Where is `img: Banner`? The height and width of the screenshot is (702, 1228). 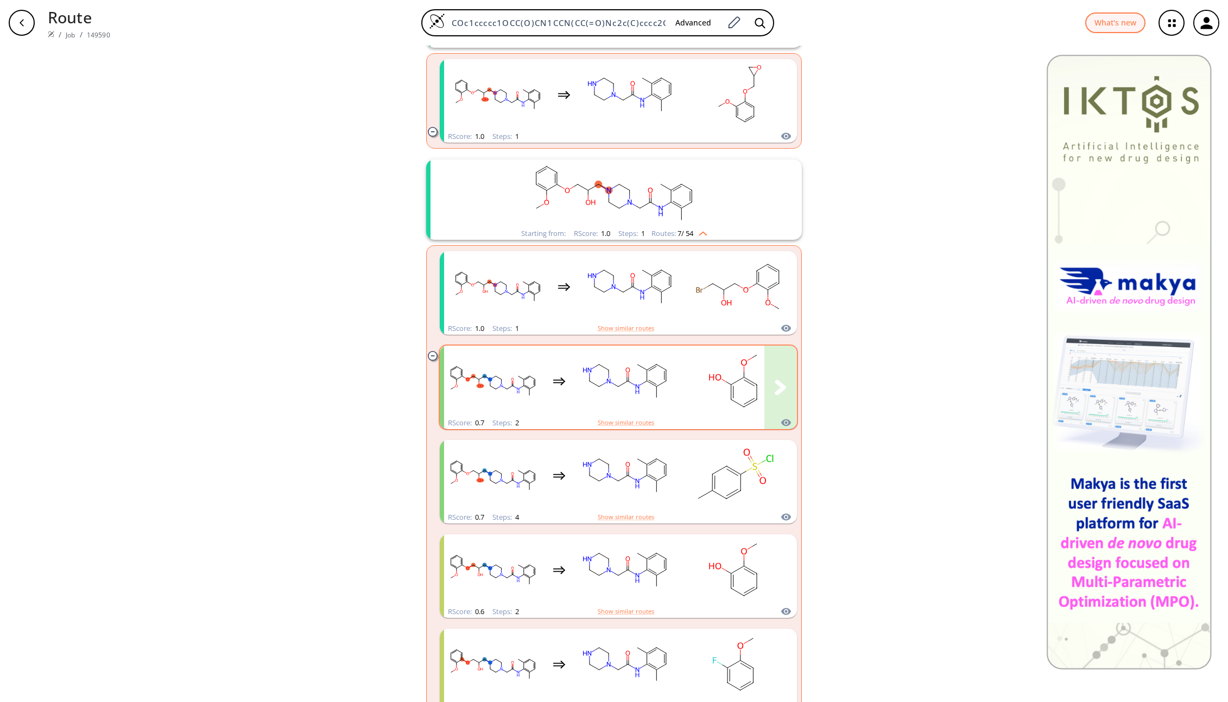
img: Banner is located at coordinates (1128, 362).